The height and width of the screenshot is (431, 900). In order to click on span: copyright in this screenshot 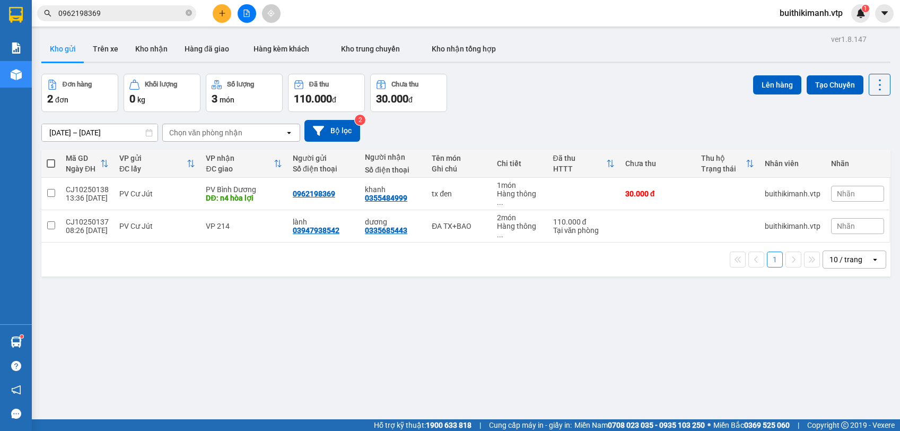, I will do `click(845, 425)`.